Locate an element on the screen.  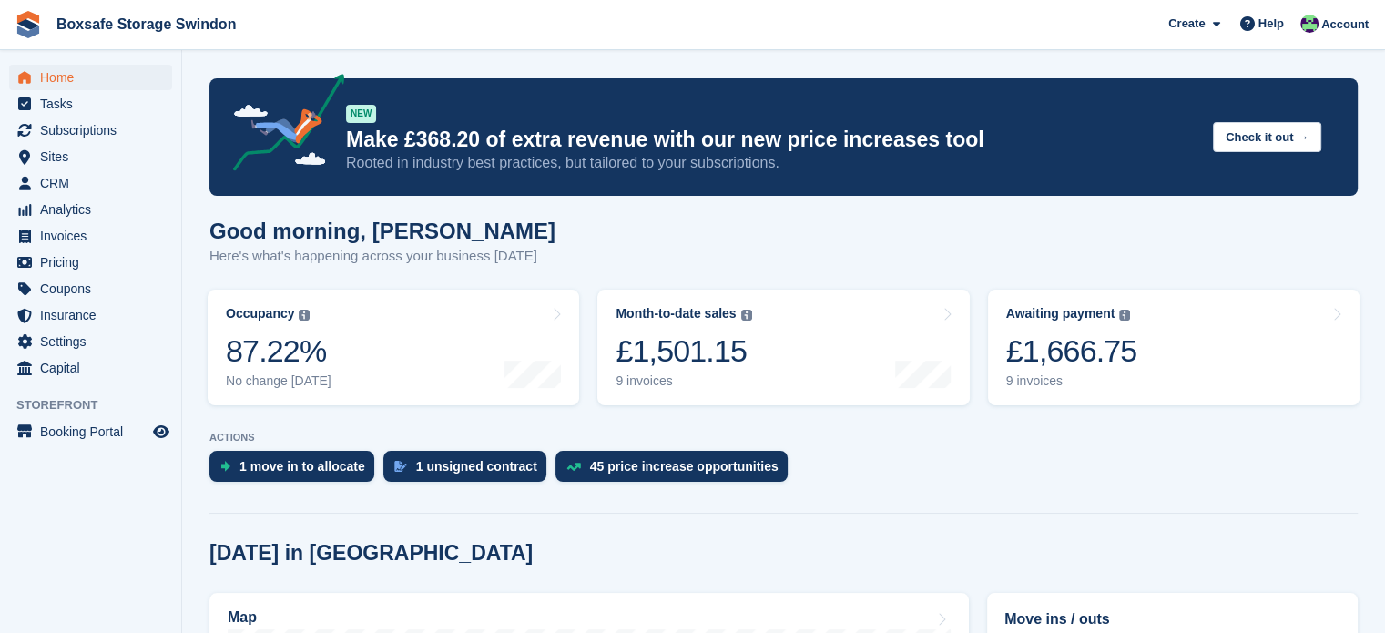
div: £1,666.75 is located at coordinates (1072, 351).